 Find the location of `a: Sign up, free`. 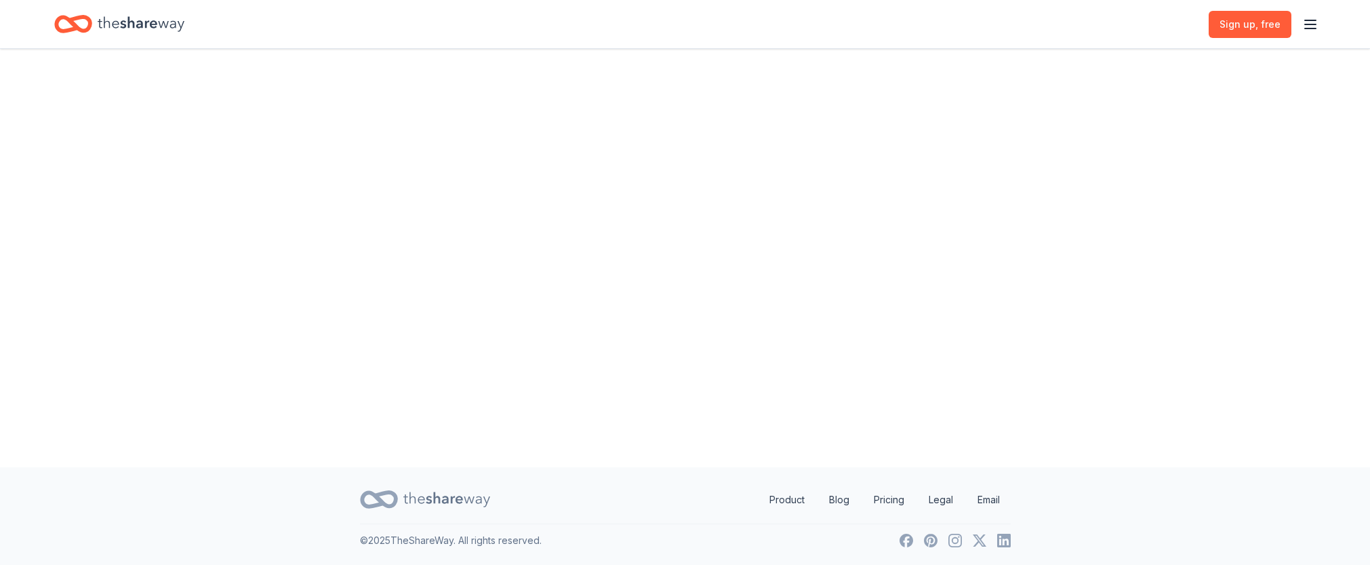

a: Sign up, free is located at coordinates (1250, 24).